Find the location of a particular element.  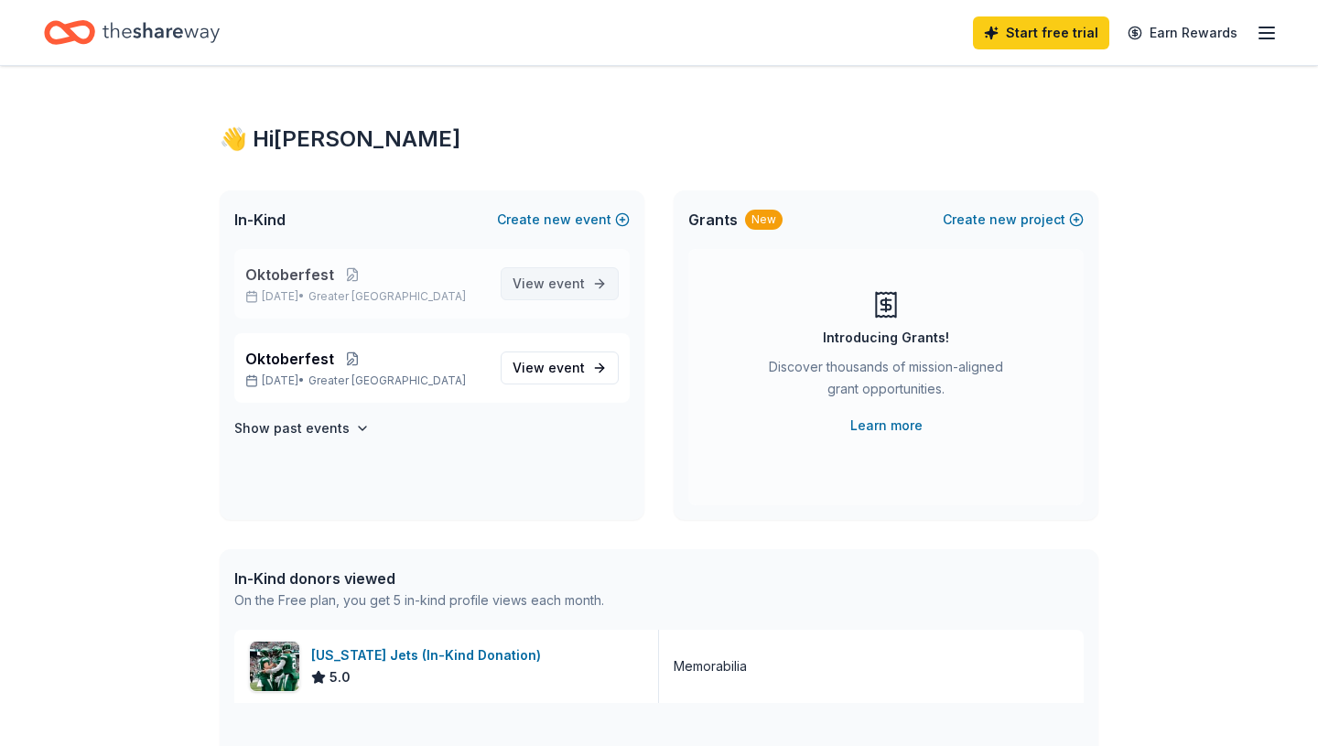

div: Introducing Grants! is located at coordinates (886, 338).